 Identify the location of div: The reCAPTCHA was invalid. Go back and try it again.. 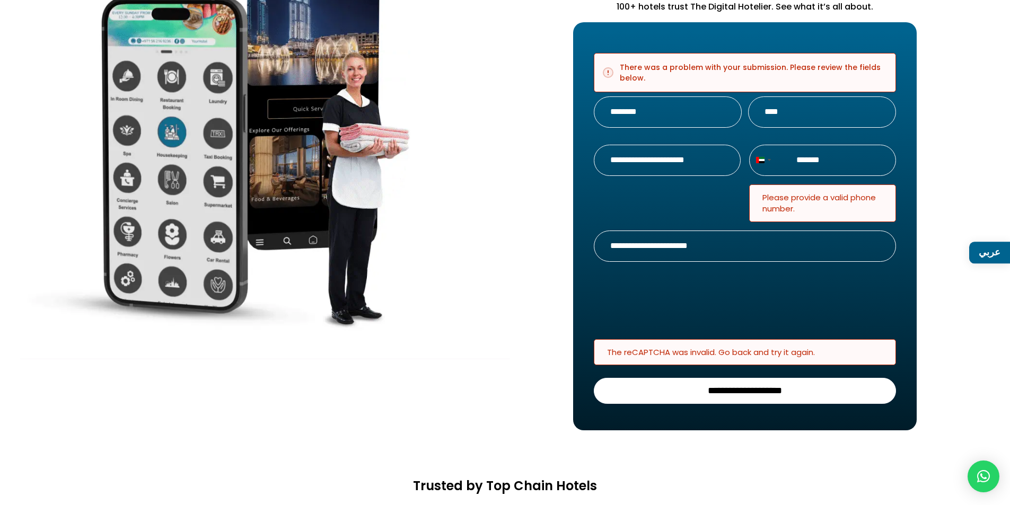
(745, 352).